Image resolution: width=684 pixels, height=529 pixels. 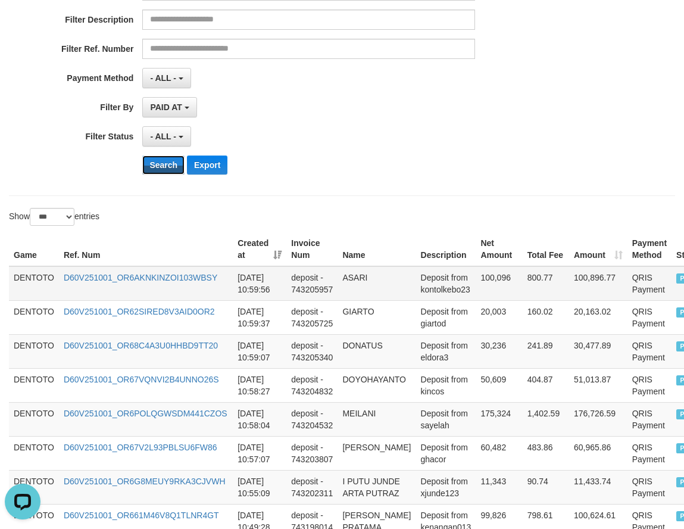 I want to click on button: Search, so click(x=163, y=165).